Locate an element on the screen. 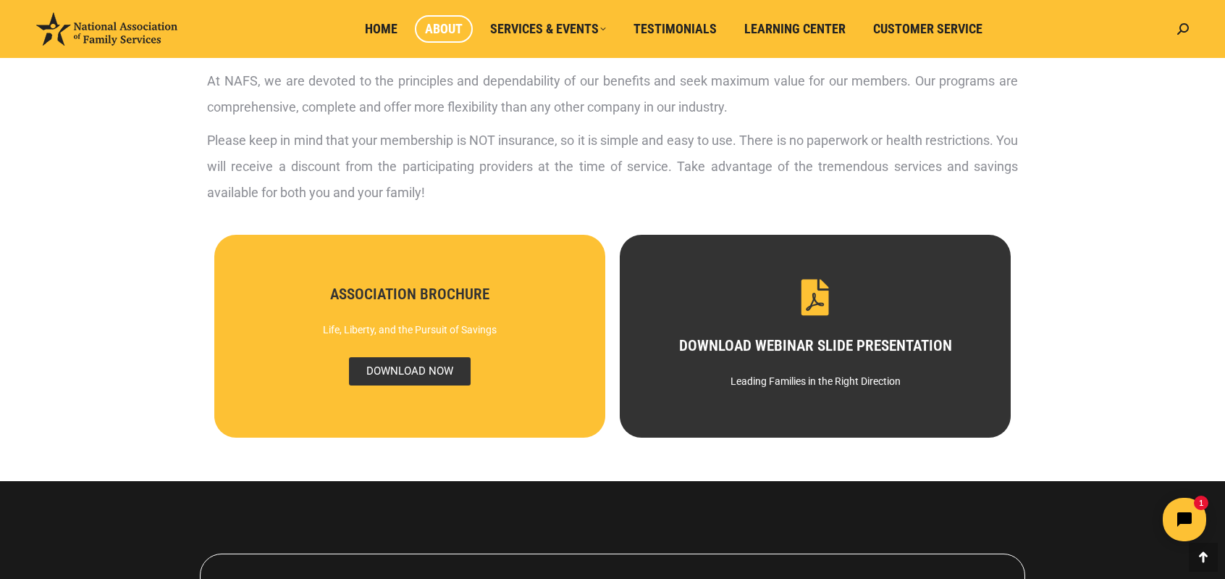 The width and height of the screenshot is (1225, 579). h3: DOWNLOAD WEBINAR SLIDE PRESENTATION is located at coordinates (816, 345).